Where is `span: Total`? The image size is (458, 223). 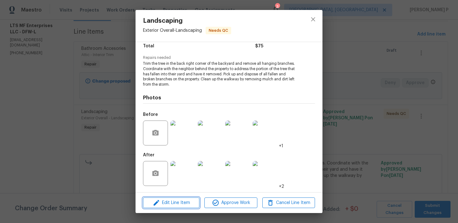
span: Total is located at coordinates (149, 46).